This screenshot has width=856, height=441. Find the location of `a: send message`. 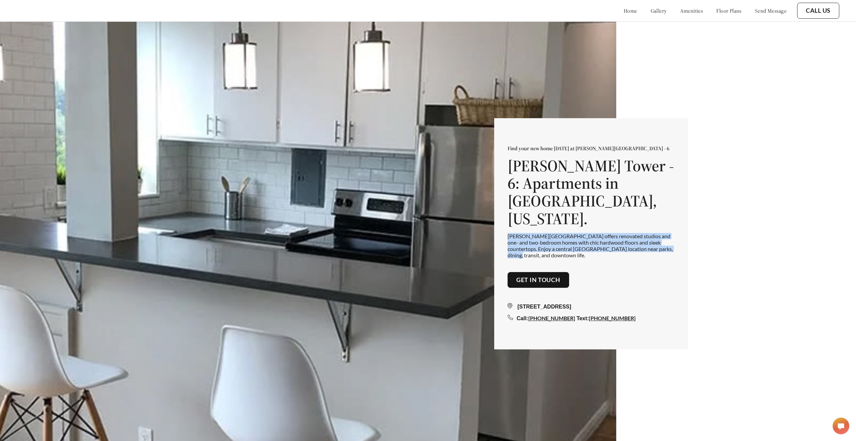

a: send message is located at coordinates (771, 11).